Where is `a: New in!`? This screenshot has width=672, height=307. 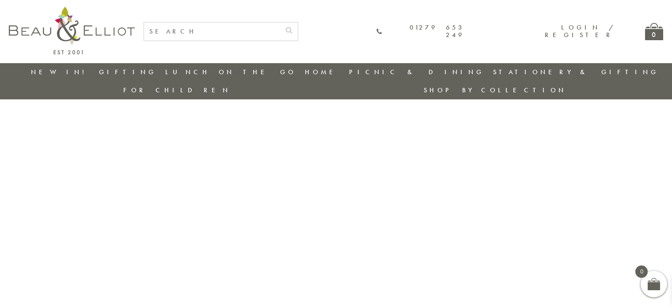
a: New in! is located at coordinates (60, 72).